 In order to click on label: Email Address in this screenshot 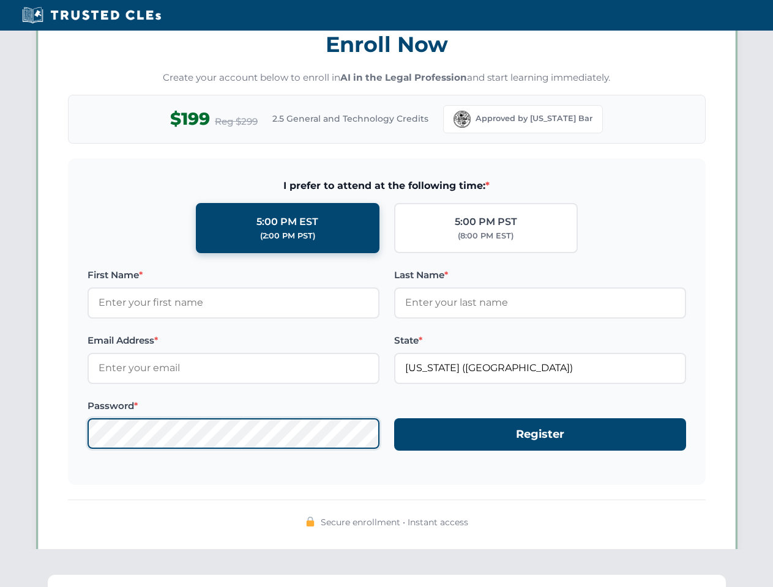, I will do `click(233, 341)`.